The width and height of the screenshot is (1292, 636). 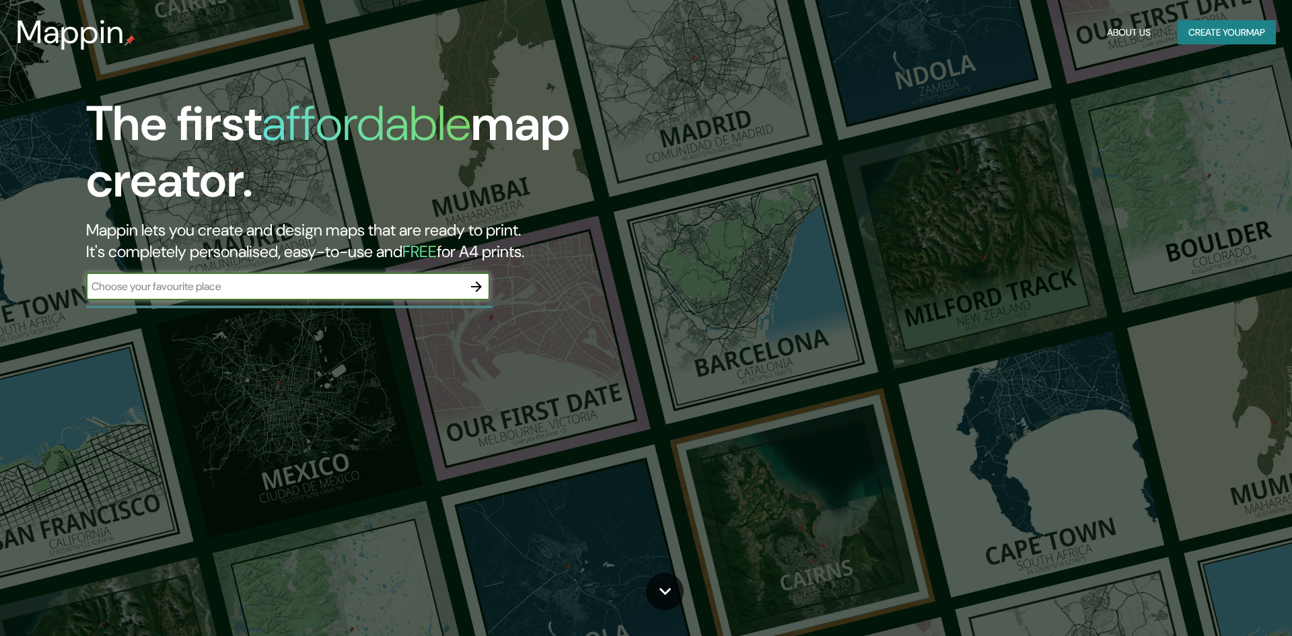 I want to click on button: Create yourmap, so click(x=1227, y=32).